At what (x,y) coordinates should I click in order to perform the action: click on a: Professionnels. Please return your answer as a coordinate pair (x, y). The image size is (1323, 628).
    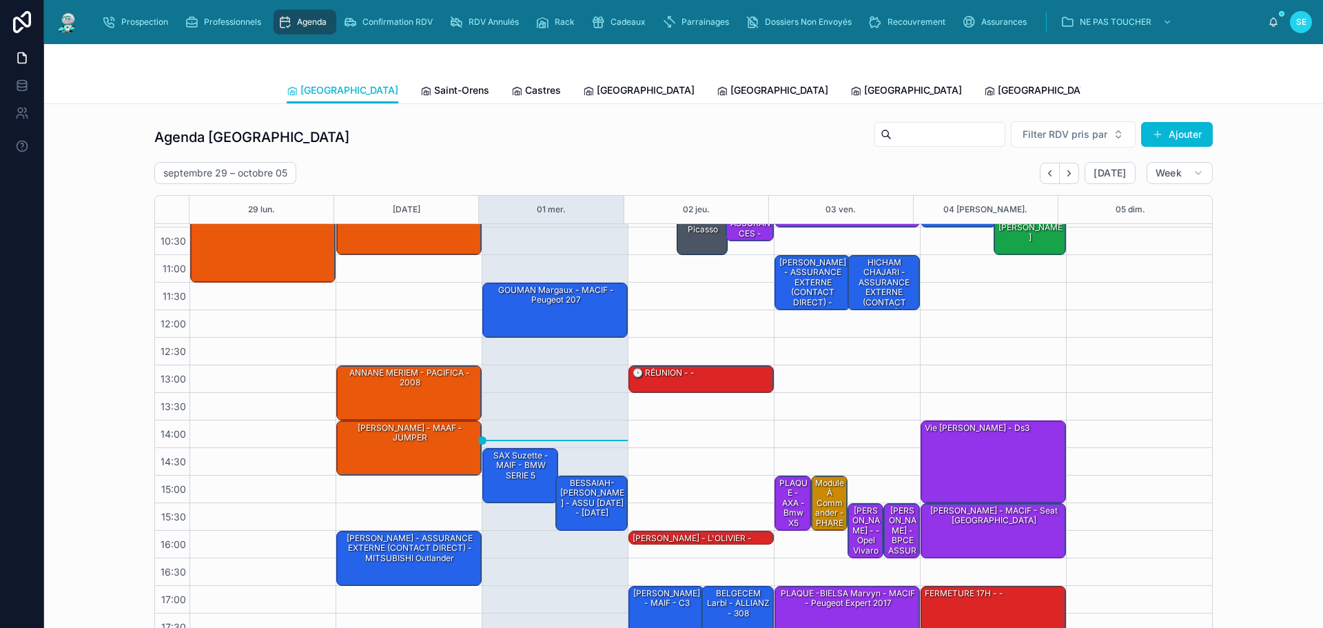
    Looking at the image, I should click on (225, 22).